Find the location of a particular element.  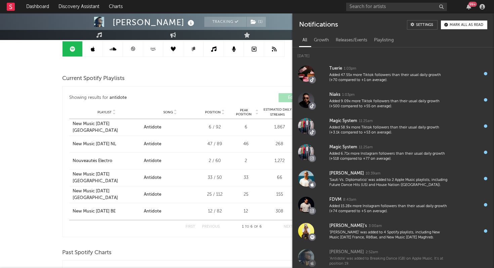

div: Added 9.09x more Tiktok followers than their usual daily growth (+500 compared to +55 on average). is located at coordinates (388, 104).